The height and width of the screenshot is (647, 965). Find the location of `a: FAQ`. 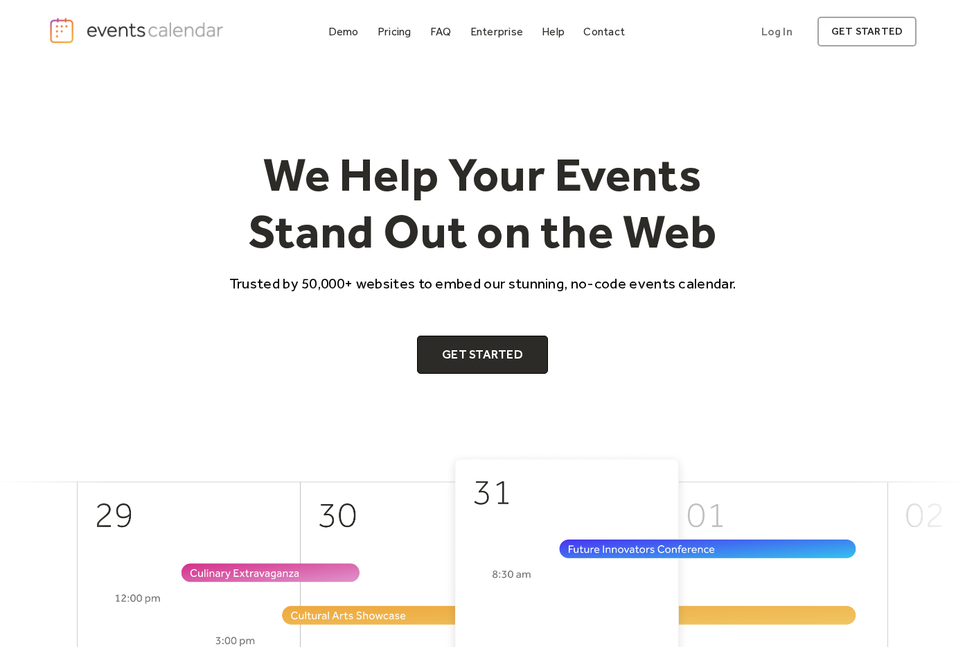

a: FAQ is located at coordinates (441, 31).